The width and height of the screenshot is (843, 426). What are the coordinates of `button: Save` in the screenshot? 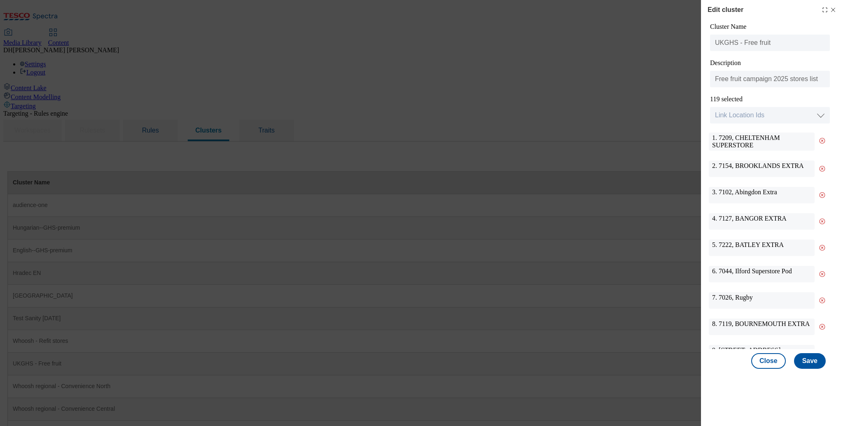 It's located at (809, 361).